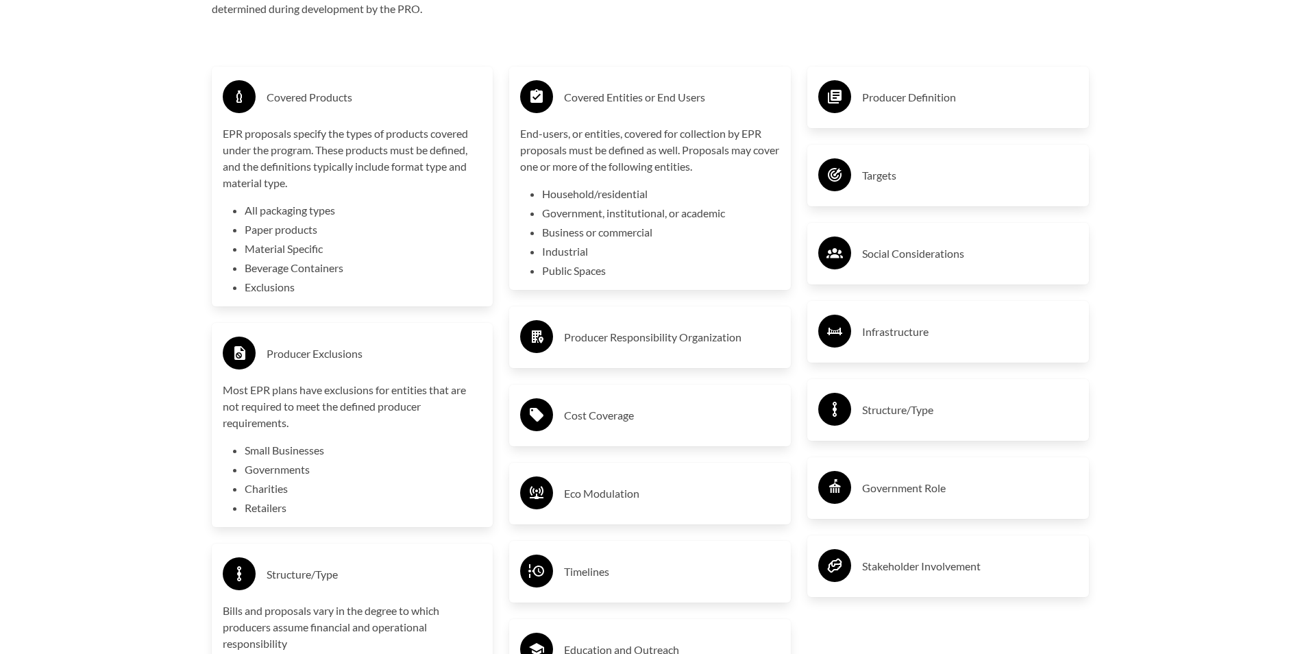  Describe the element at coordinates (672, 415) in the screenshot. I see `h3: Cost Coverage` at that location.